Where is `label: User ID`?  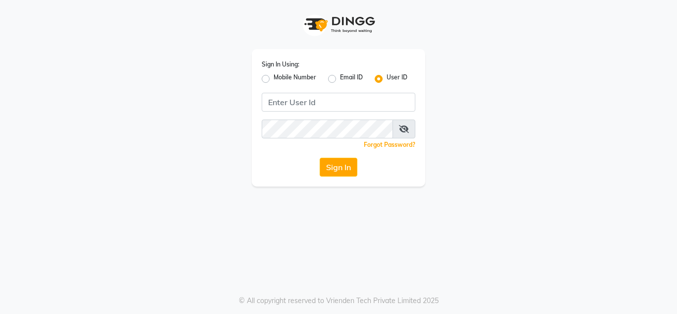 label: User ID is located at coordinates (397, 79).